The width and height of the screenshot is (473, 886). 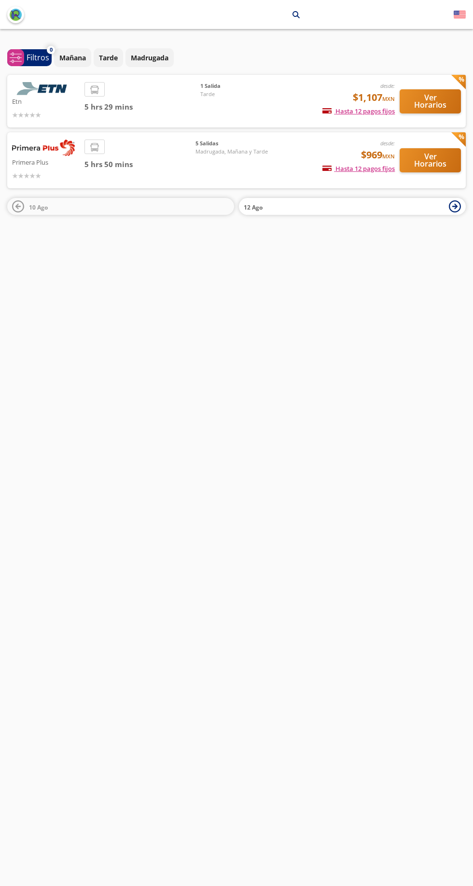 I want to click on span: $1,107, so click(x=374, y=98).